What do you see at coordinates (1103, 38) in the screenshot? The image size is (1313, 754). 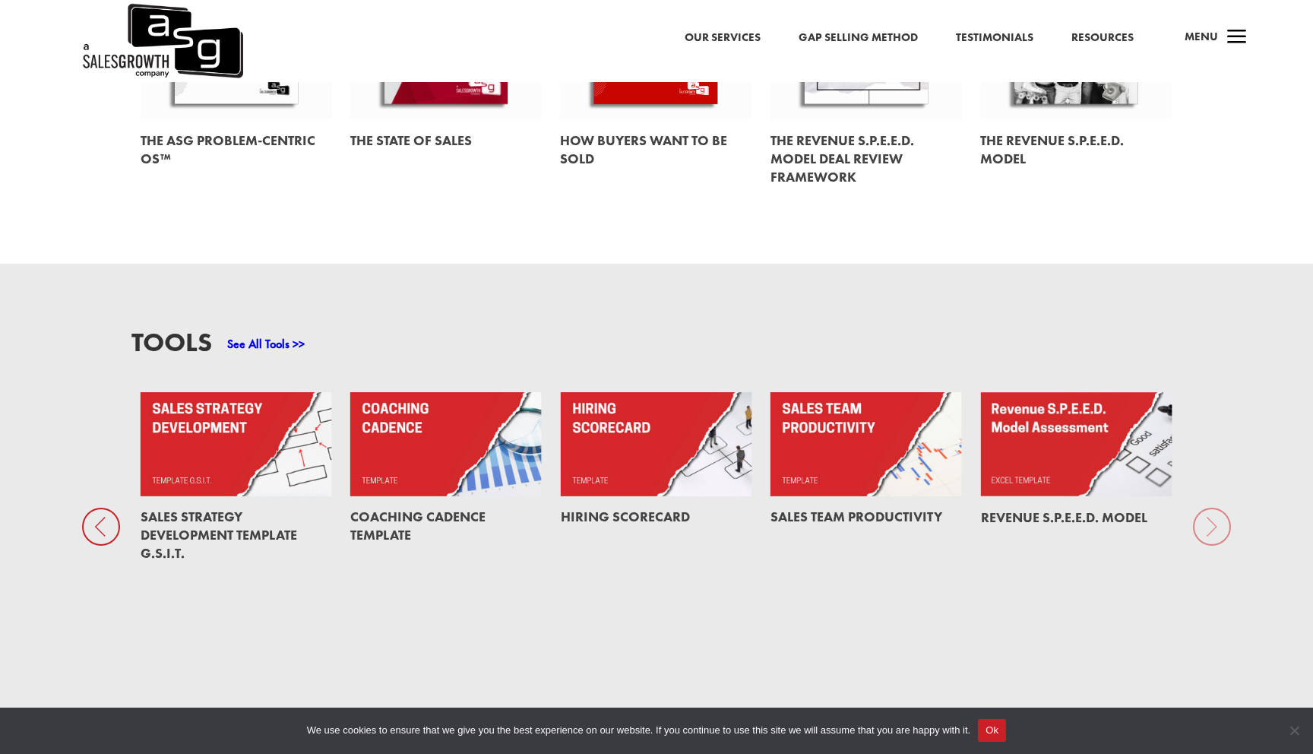 I see `a: Resources` at bounding box center [1103, 38].